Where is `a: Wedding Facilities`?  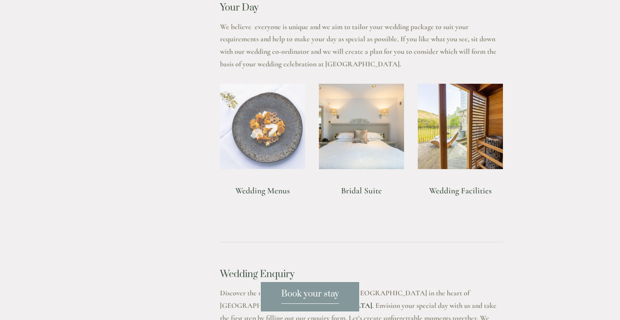 a: Wedding Facilities is located at coordinates (461, 190).